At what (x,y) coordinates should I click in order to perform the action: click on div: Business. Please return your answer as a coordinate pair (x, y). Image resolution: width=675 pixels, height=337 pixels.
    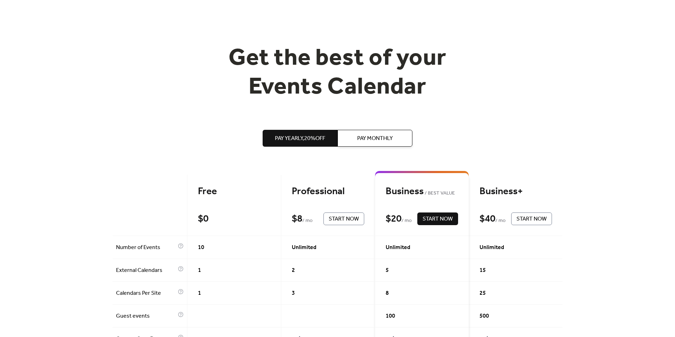
    Looking at the image, I should click on (422, 191).